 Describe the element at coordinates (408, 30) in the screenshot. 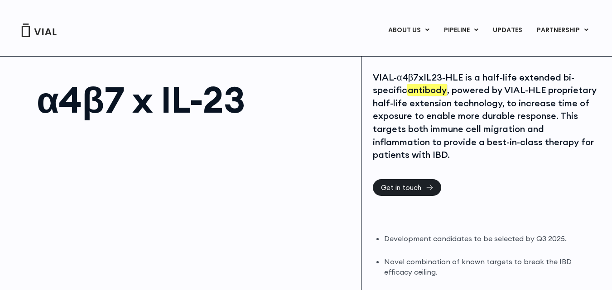

I see `a: ABOUT USMenu Toggle` at that location.